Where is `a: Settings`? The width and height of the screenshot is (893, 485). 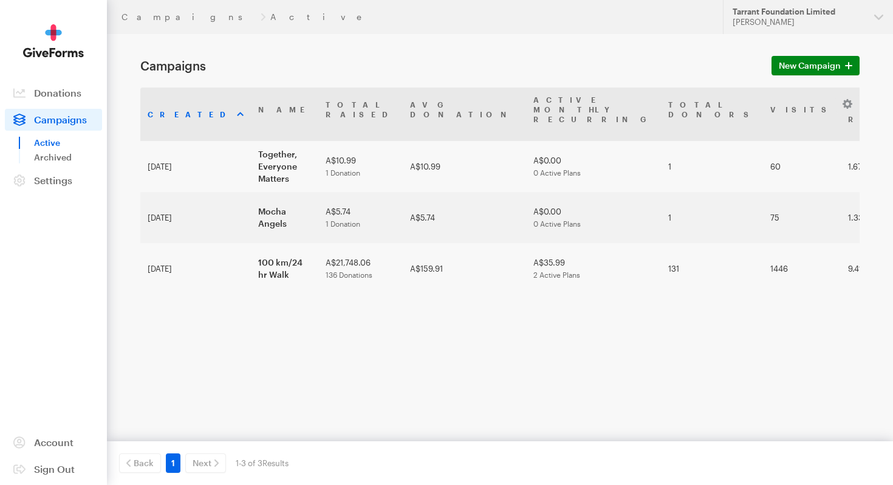
a: Settings is located at coordinates (53, 180).